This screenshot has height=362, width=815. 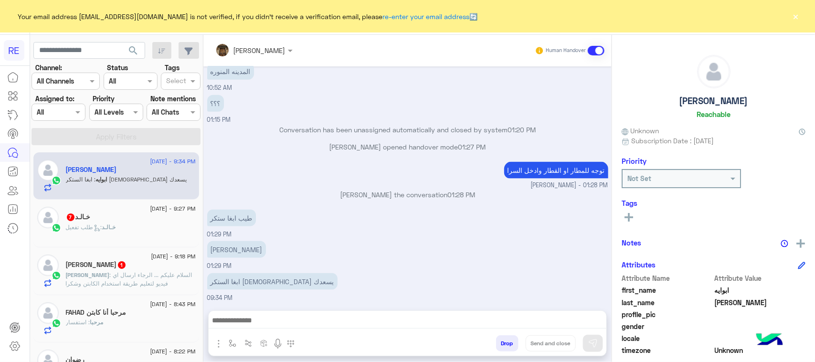 What do you see at coordinates (122, 265) in the screenshot?
I see `span: 1` at bounding box center [122, 265].